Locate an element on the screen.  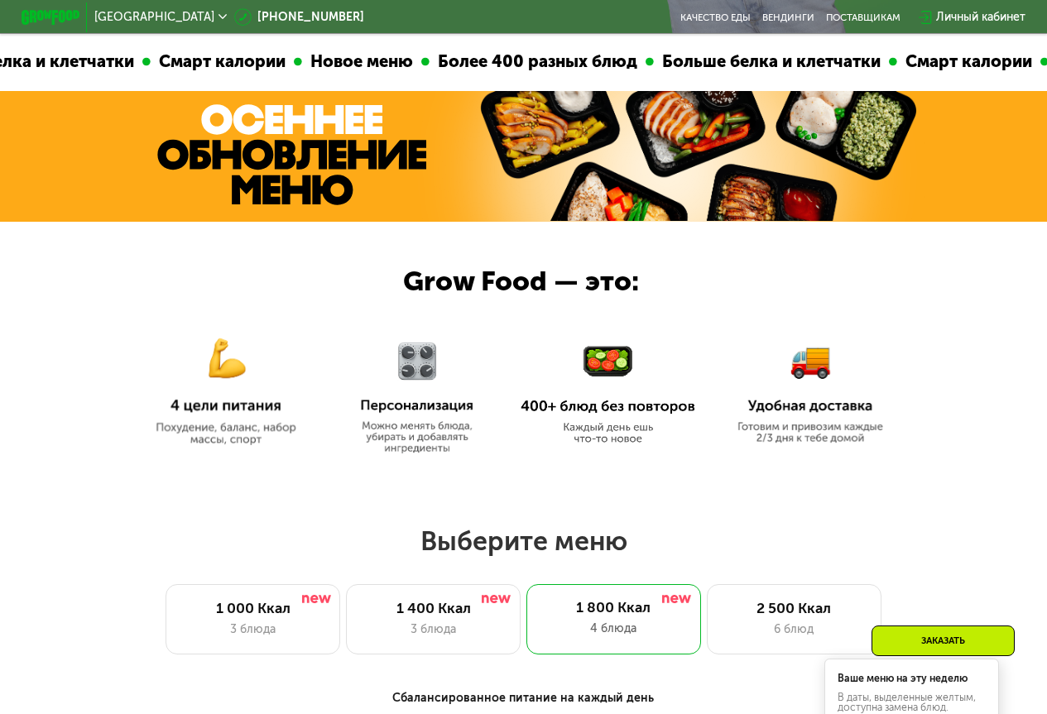
div: Личный кабинет is located at coordinates (981, 17).